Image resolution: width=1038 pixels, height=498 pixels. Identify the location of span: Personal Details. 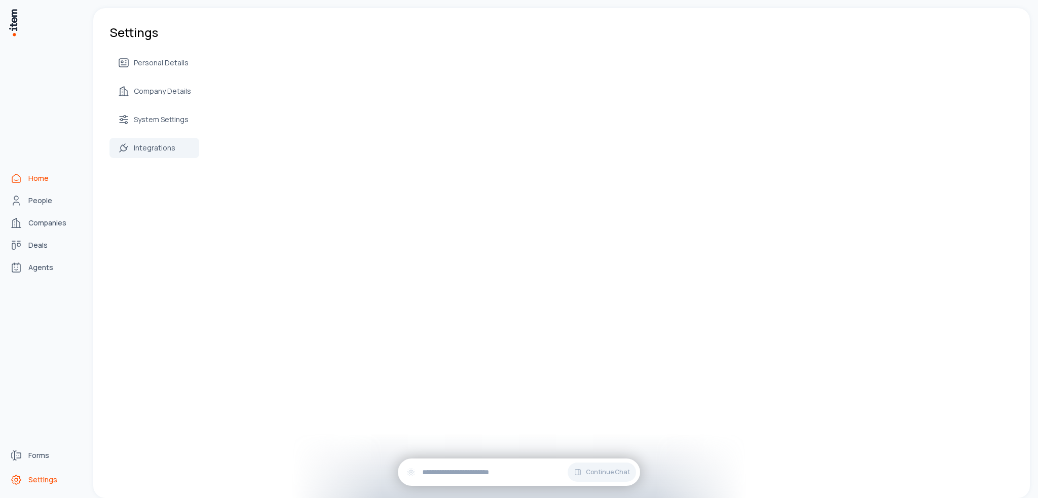
(161, 63).